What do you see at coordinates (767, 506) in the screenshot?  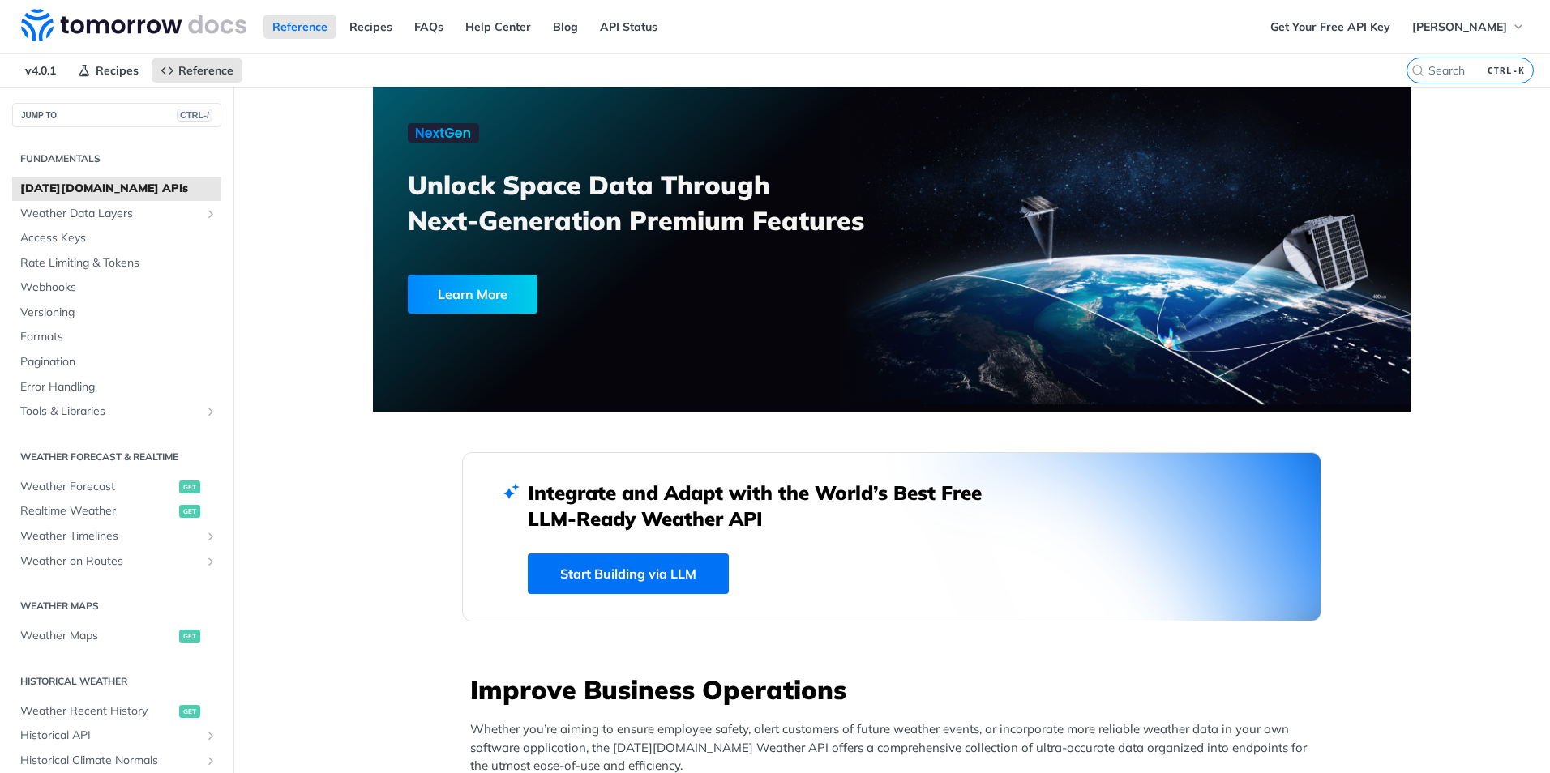 I see `h2: Integrate and Adapt with the World’s Best Free LLM-Ready Weather API` at bounding box center [767, 506].